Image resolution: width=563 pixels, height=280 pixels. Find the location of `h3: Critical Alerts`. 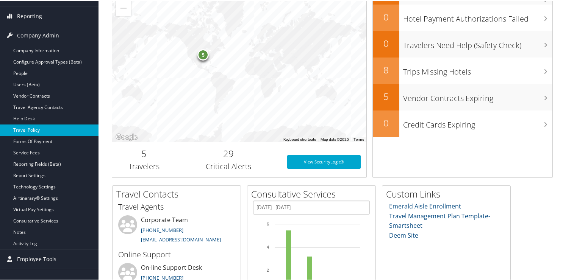

h3: Critical Alerts is located at coordinates (229, 166).